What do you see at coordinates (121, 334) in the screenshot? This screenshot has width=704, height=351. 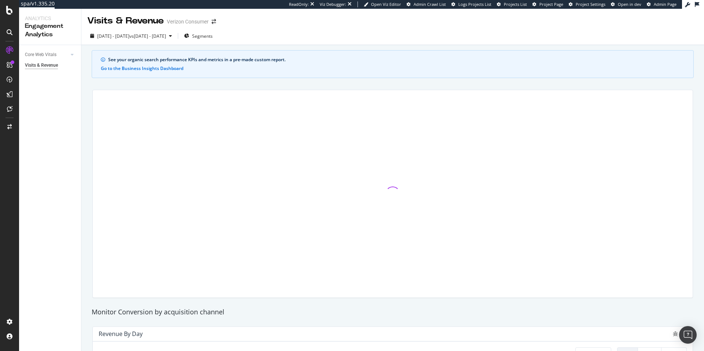 I see `div: Revenue by Day` at bounding box center [121, 334].